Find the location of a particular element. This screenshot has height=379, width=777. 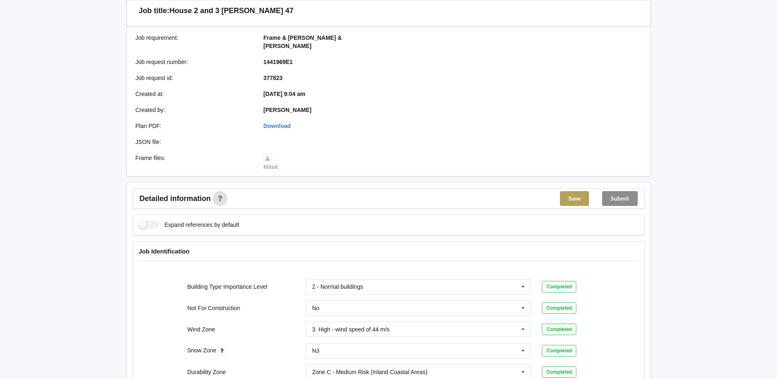

div: Job requirement : is located at coordinates (194, 42).